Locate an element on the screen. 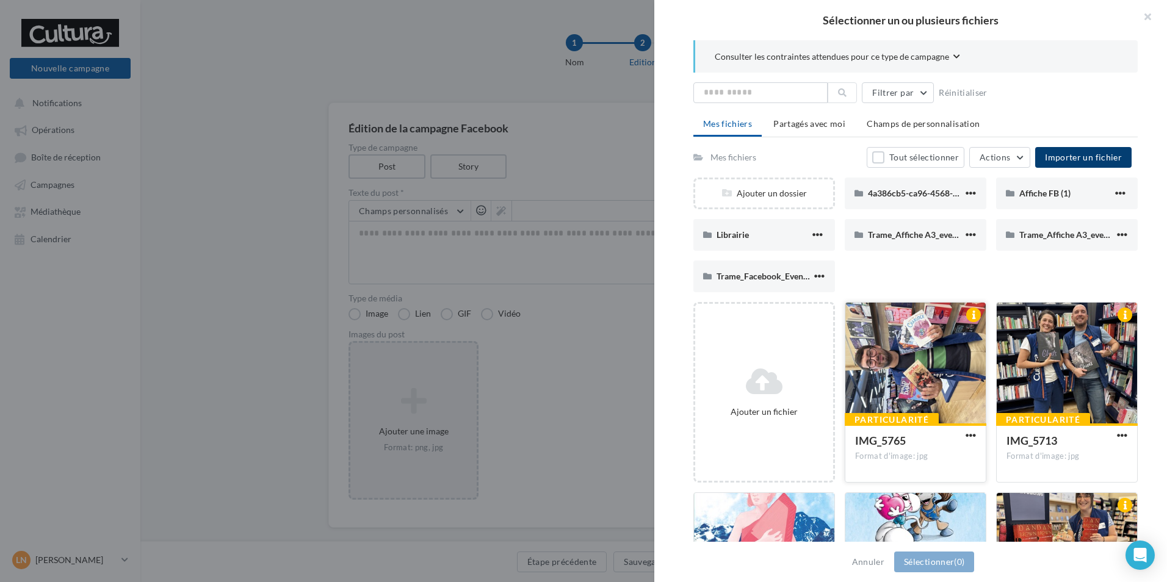  span: Partagés avec moi is located at coordinates (809, 123).